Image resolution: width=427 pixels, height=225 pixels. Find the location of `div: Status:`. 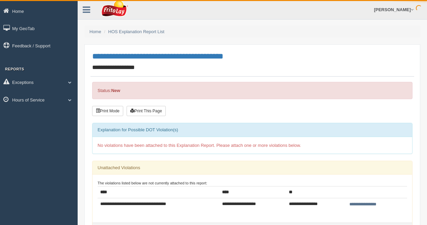

div: Status: is located at coordinates (252, 90).